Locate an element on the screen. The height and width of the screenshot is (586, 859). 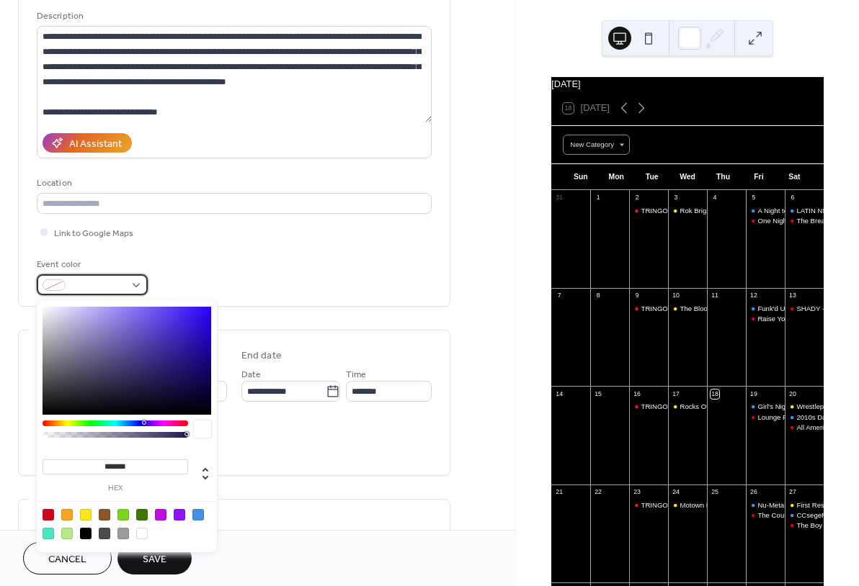
div: First Responder Cook-Off is located at coordinates (804, 505).